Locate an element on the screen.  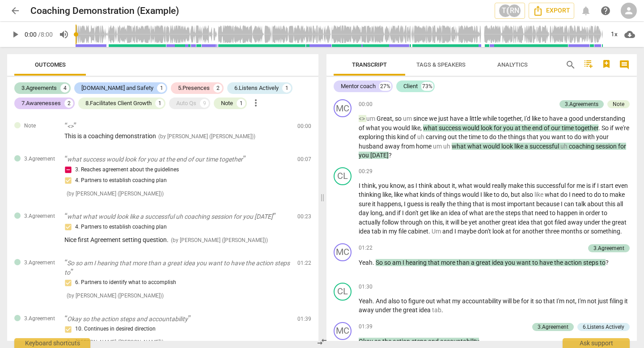
span: are is located at coordinates (489, 213).